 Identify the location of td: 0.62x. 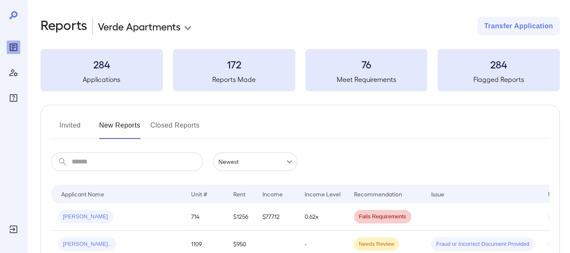
(322, 216).